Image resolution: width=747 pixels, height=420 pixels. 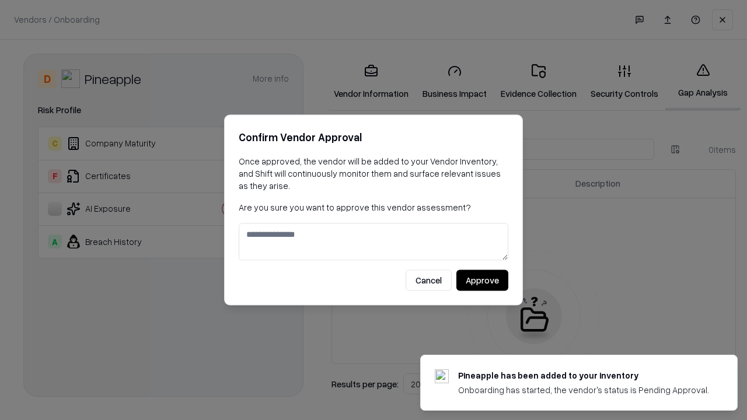 I want to click on button: Cancel, so click(x=428, y=281).